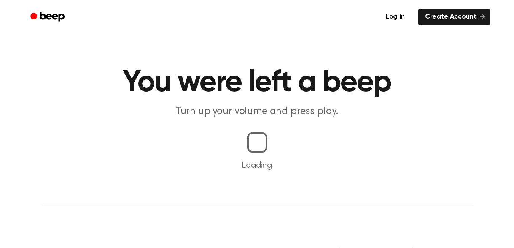  Describe the element at coordinates (395, 17) in the screenshot. I see `a: Log in` at that location.